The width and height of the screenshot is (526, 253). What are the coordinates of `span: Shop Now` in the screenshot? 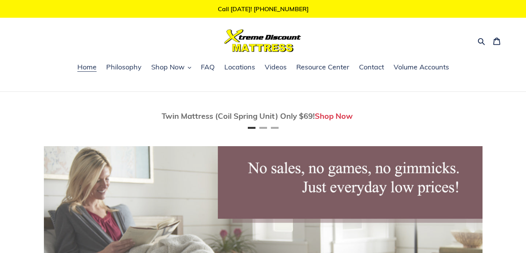 It's located at (168, 67).